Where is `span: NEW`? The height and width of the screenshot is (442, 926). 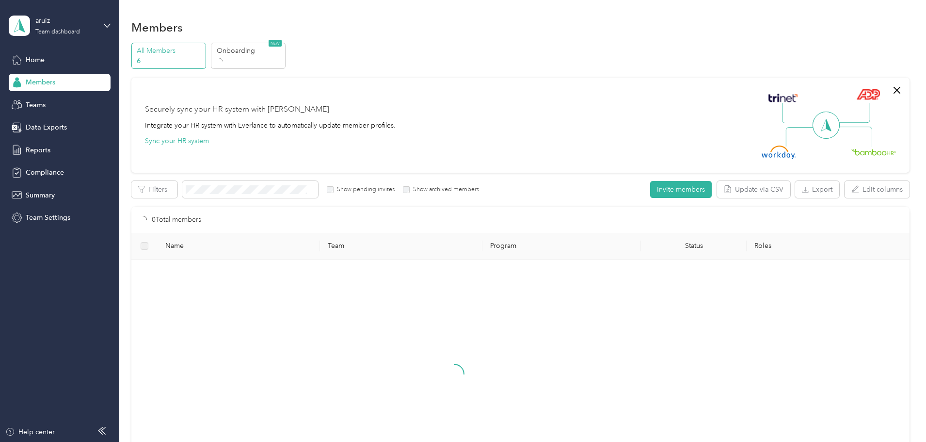 span: NEW is located at coordinates (275, 43).